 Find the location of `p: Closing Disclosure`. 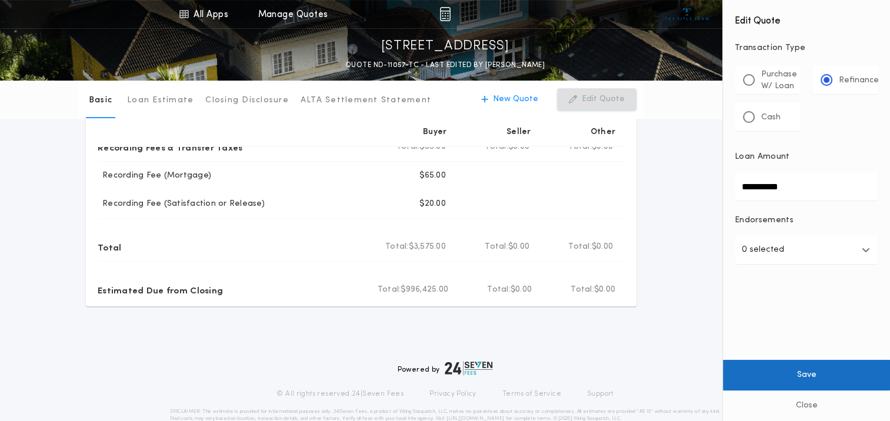

p: Closing Disclosure is located at coordinates (247, 101).